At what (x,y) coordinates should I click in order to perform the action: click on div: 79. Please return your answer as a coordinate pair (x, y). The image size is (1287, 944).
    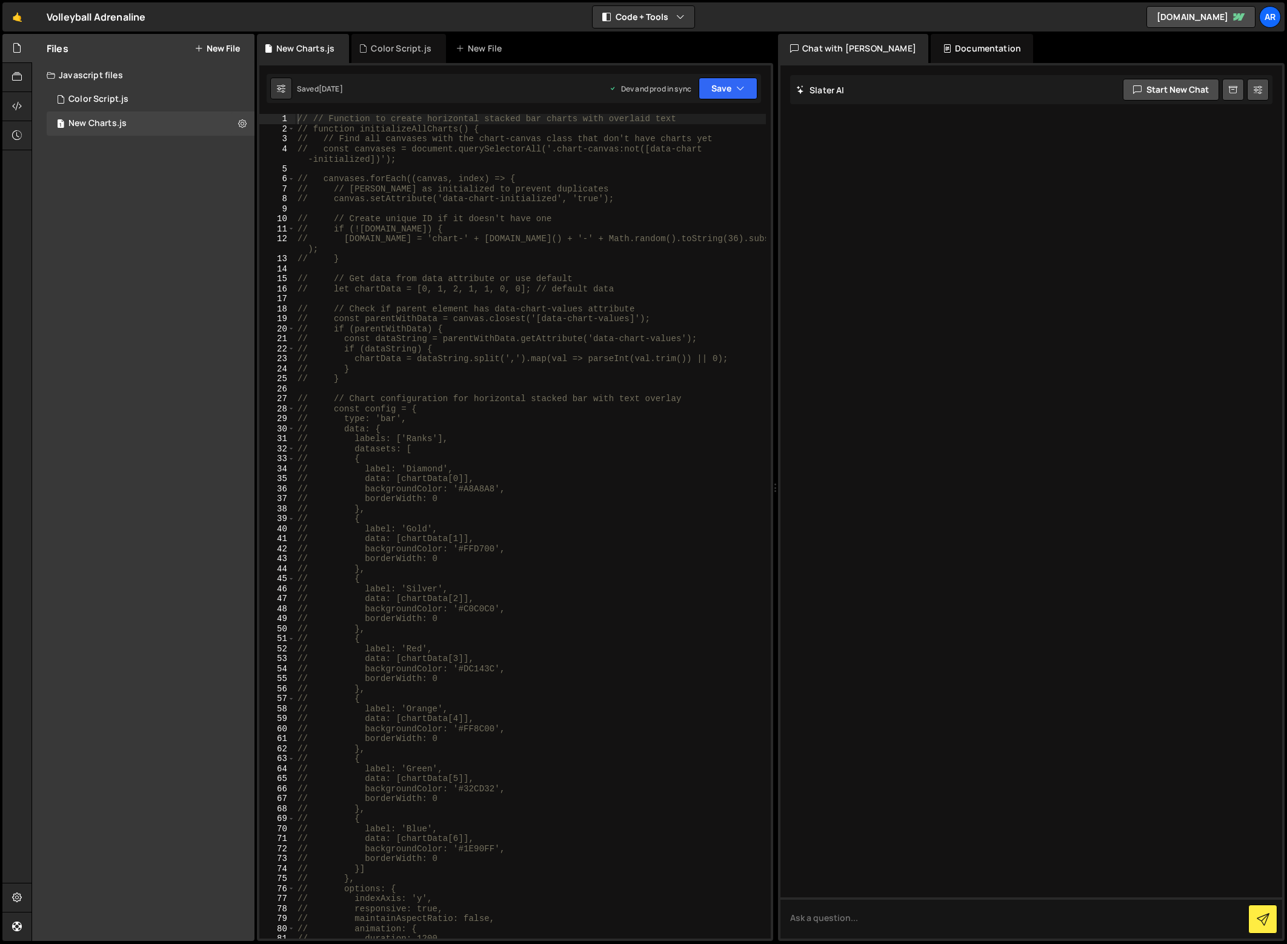
    Looking at the image, I should click on (277, 919).